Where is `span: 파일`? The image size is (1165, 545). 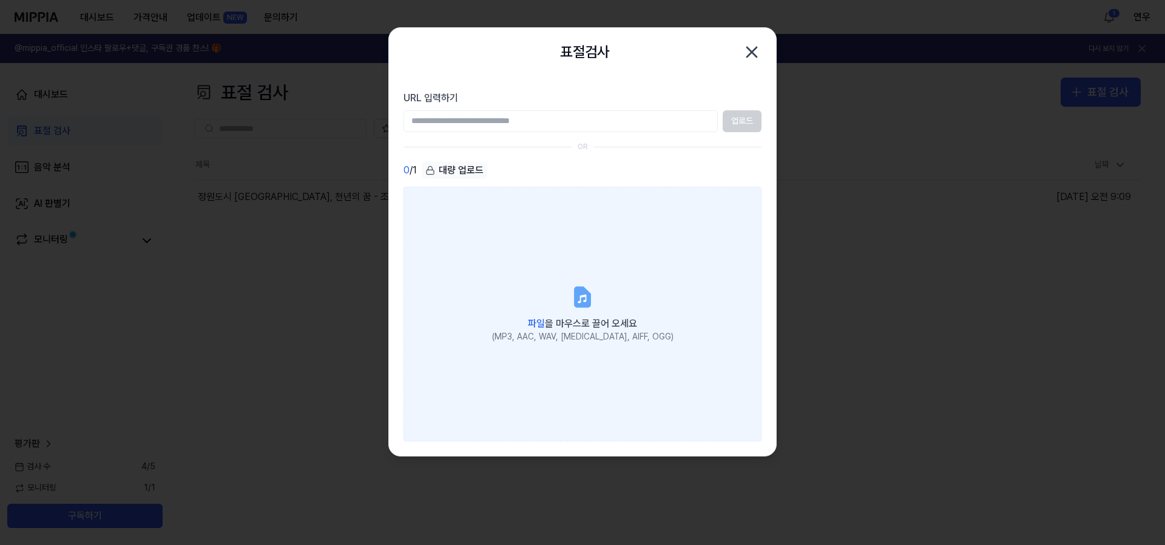 span: 파일 is located at coordinates (536, 323).